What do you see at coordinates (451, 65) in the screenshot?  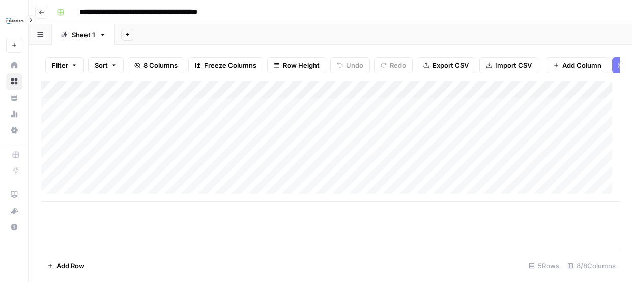 I see `span: Export CSV` at bounding box center [451, 65].